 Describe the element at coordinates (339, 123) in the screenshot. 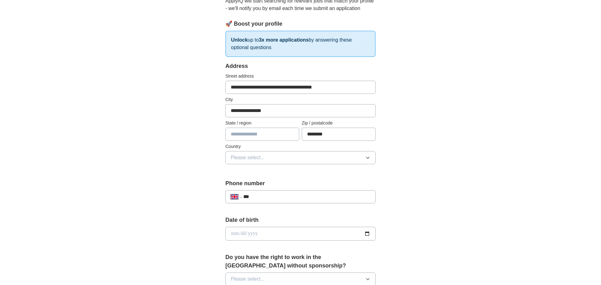

I see `label: Zip / postalcode` at that location.